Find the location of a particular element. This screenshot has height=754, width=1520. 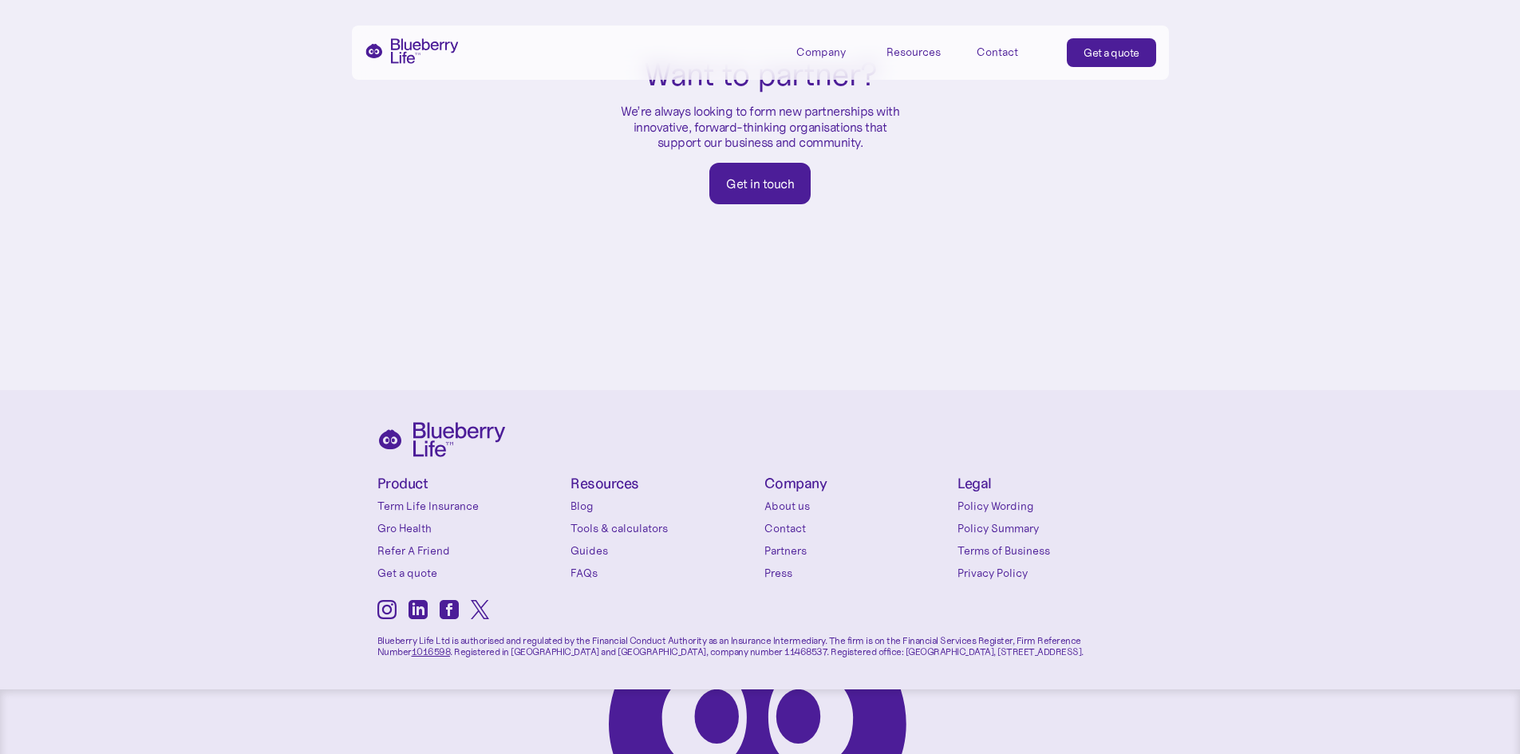

div: Contact is located at coordinates (998, 52).